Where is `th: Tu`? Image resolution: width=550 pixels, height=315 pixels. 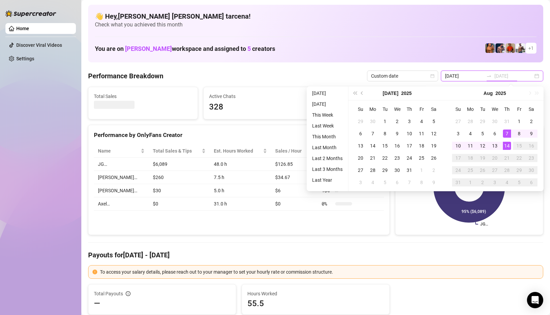
th: Tu is located at coordinates (385, 109).